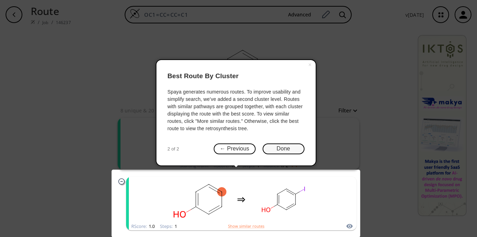 The width and height of the screenshot is (477, 237). What do you see at coordinates (173, 149) in the screenshot?
I see `span: 2 of 2` at bounding box center [173, 149].